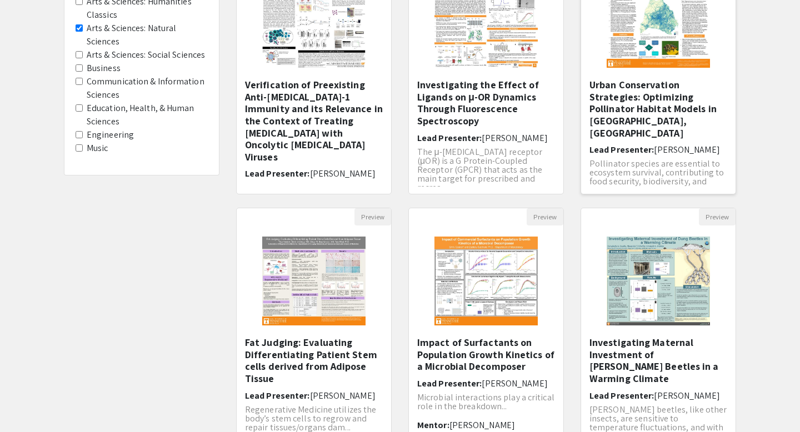 Image resolution: width=800 pixels, height=432 pixels. I want to click on label: Engineering, so click(110, 135).